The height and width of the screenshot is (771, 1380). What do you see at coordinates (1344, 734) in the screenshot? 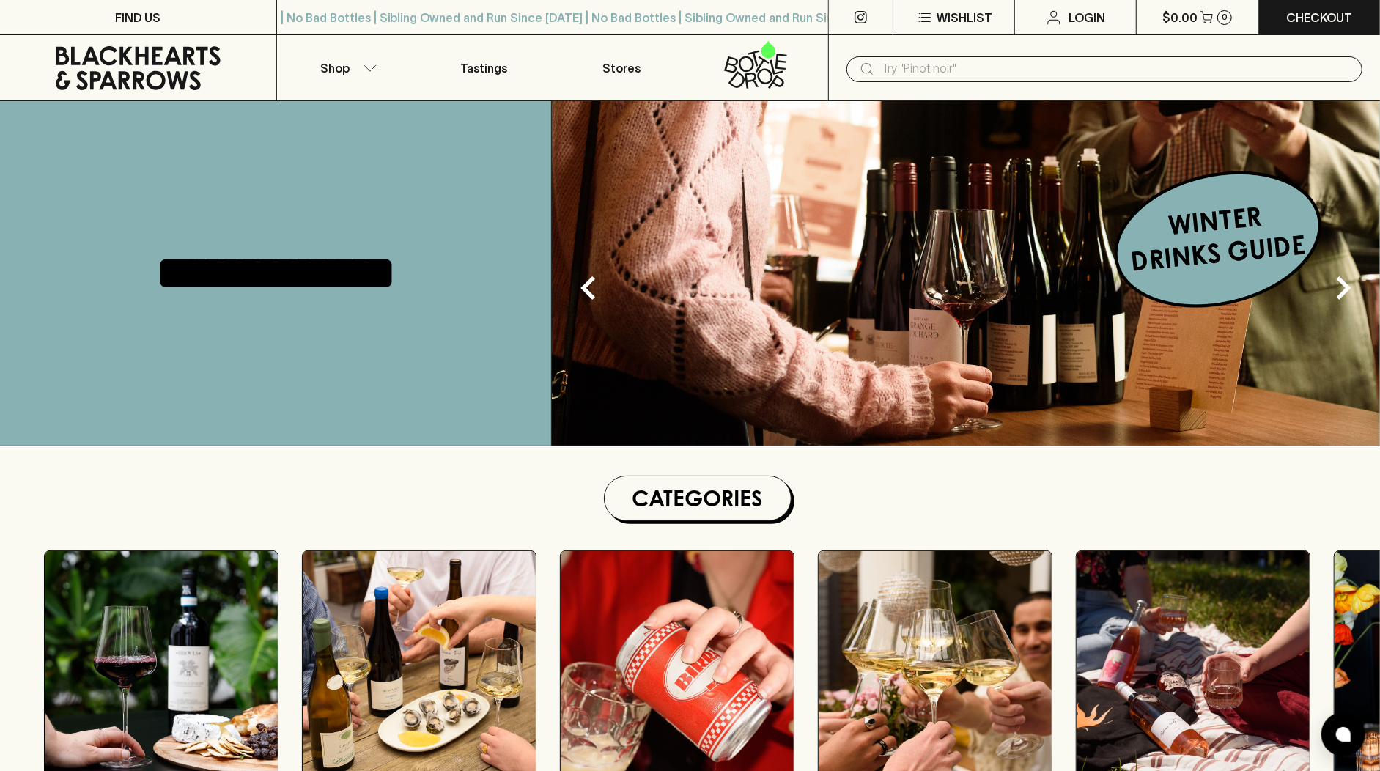
I see `img: bubble-icon` at bounding box center [1344, 734].